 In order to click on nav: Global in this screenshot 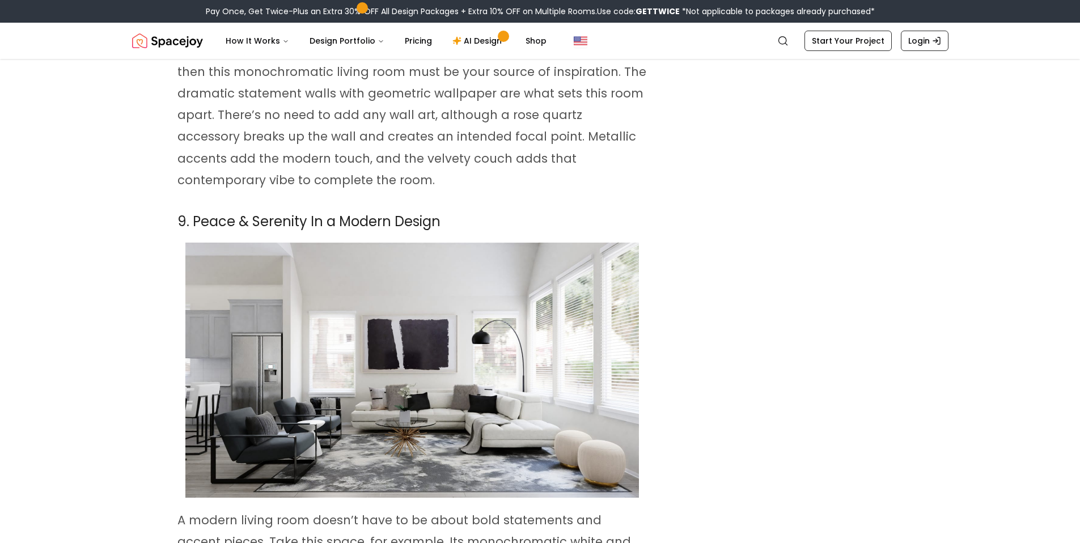, I will do `click(540, 41)`.